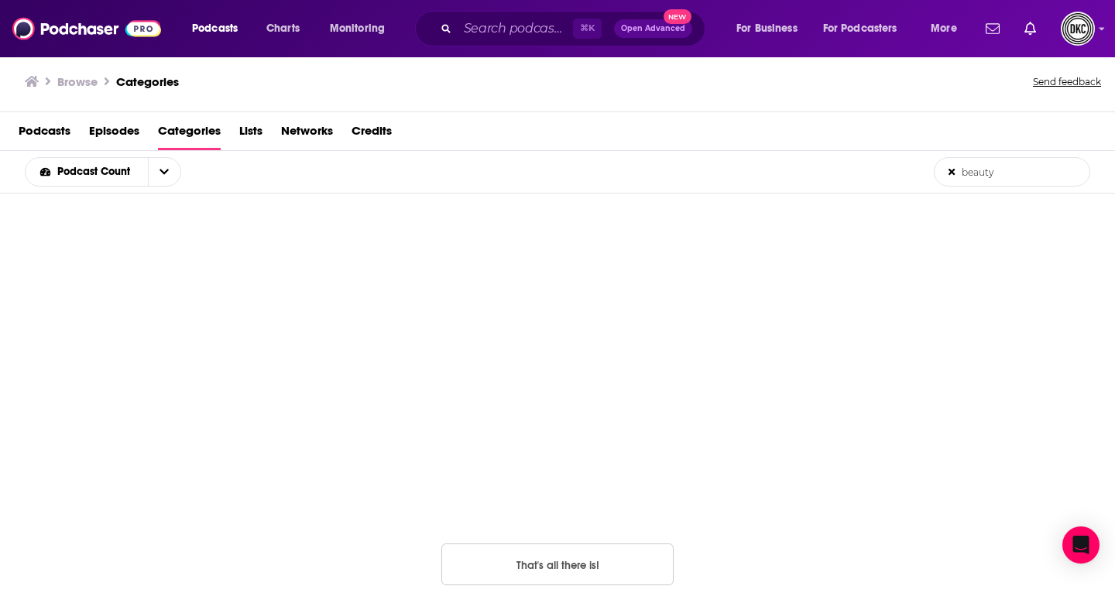 The height and width of the screenshot is (610, 1115). I want to click on h1: Categories, so click(147, 81).